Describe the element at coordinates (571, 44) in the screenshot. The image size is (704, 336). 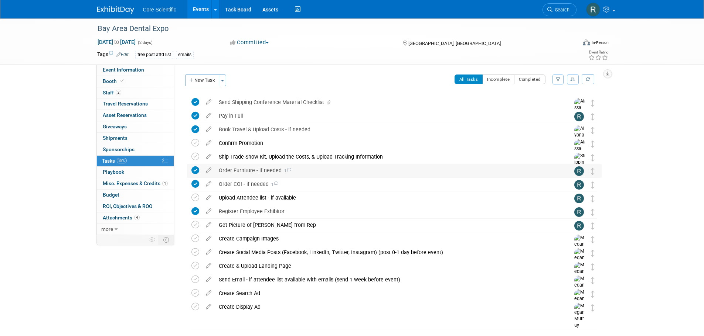
I see `div: Event Format` at that location.